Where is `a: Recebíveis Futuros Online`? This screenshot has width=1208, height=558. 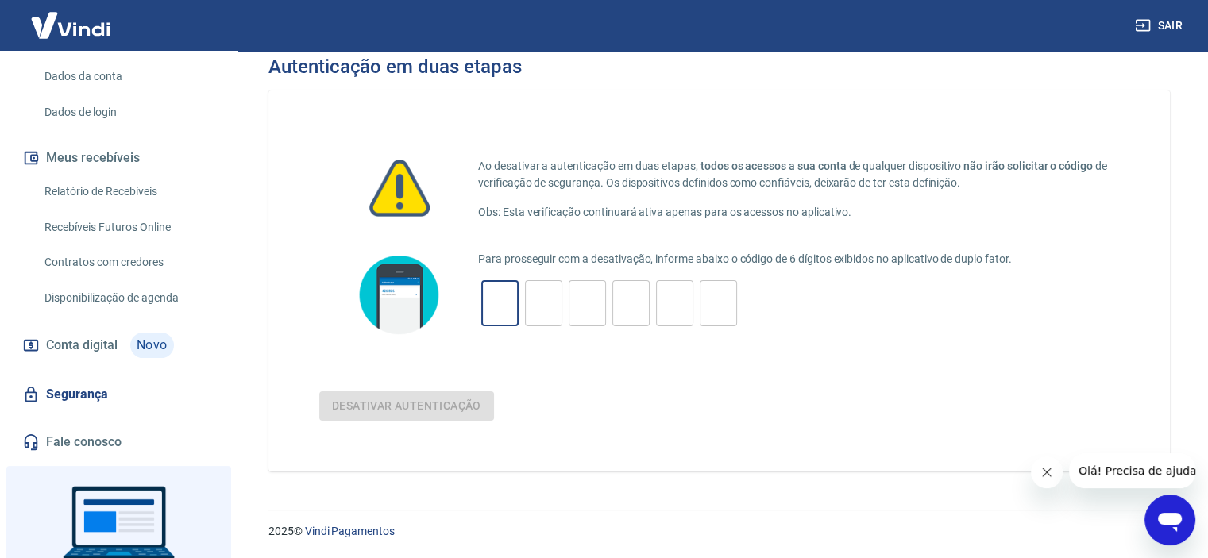 a: Recebíveis Futuros Online is located at coordinates (128, 227).